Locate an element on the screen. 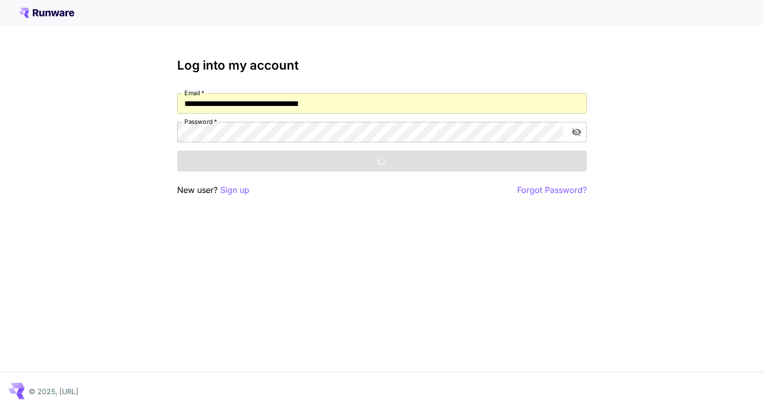 Image resolution: width=764 pixels, height=410 pixels. label: Email is located at coordinates (194, 93).